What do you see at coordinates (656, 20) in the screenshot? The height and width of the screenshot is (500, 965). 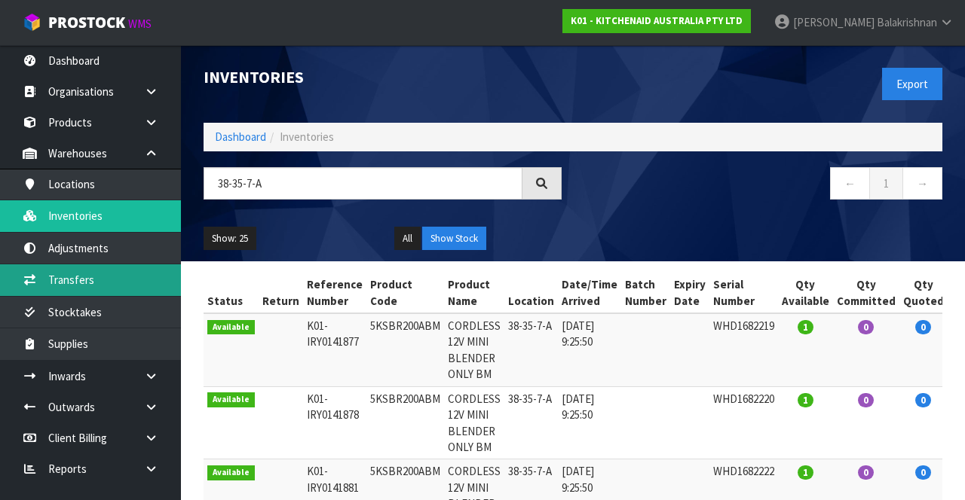 I see `strong: K01 - KITCHENAID AUSTRALIA PTY LTD` at bounding box center [656, 20].